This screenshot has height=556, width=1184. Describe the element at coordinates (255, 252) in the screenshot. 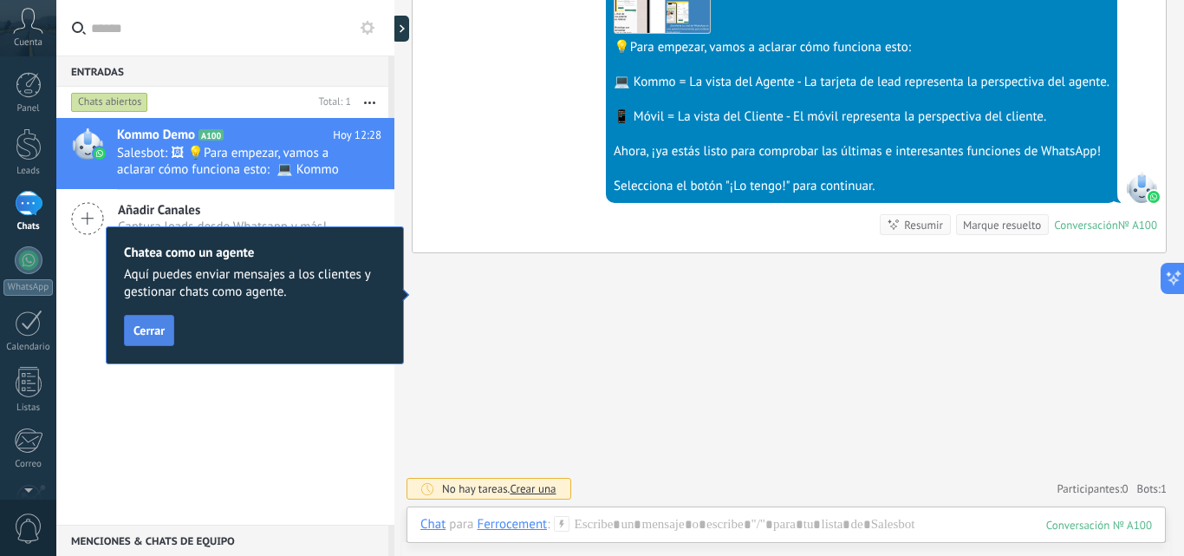

I see `h2: Chatea como un agente` at that location.